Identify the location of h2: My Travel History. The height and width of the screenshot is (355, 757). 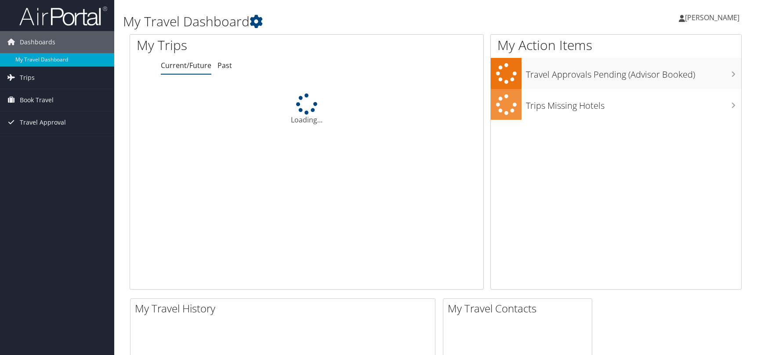
(285, 309).